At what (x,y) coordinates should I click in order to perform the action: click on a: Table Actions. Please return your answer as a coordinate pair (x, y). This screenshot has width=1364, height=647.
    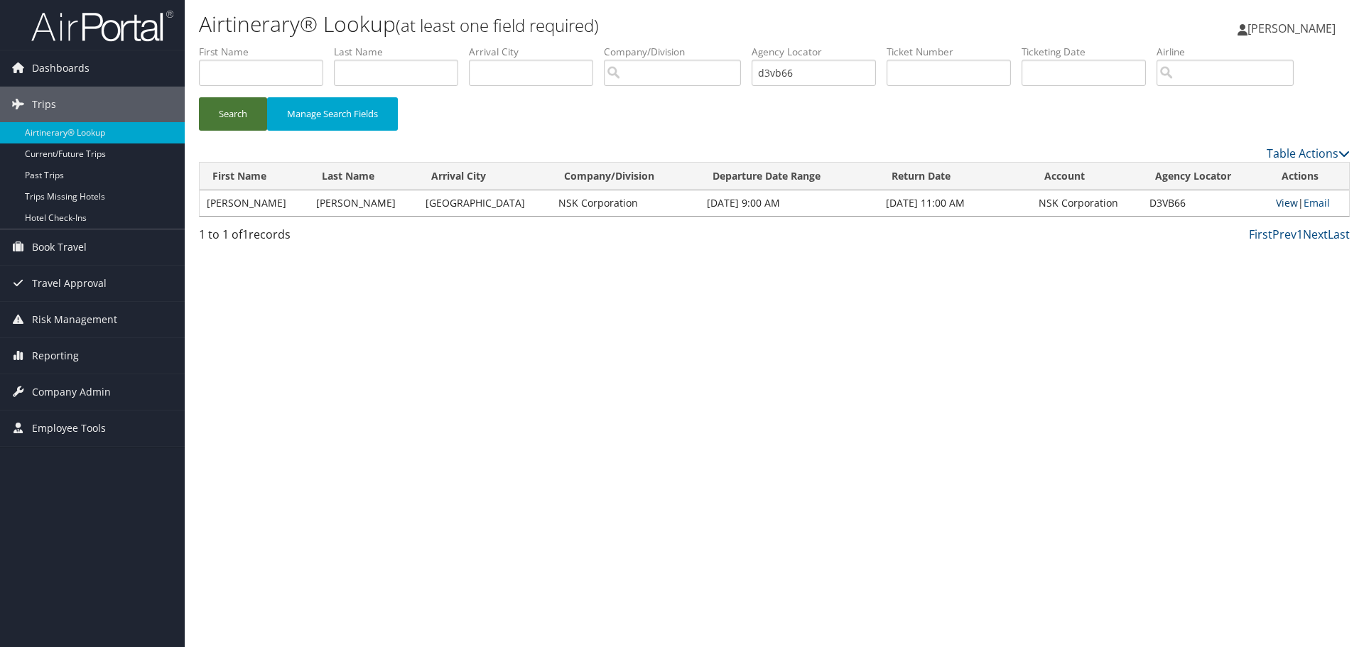
    Looking at the image, I should click on (1308, 154).